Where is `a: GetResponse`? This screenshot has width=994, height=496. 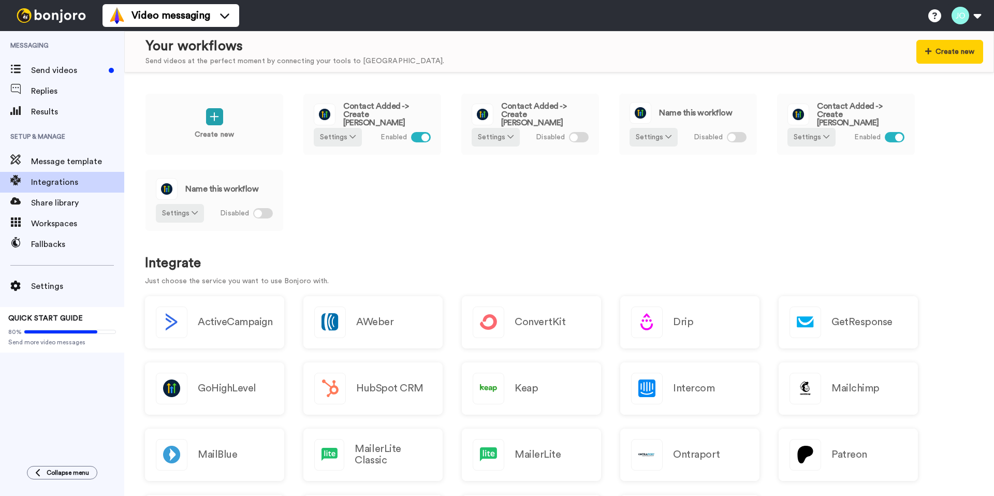 a: GetResponse is located at coordinates (848, 322).